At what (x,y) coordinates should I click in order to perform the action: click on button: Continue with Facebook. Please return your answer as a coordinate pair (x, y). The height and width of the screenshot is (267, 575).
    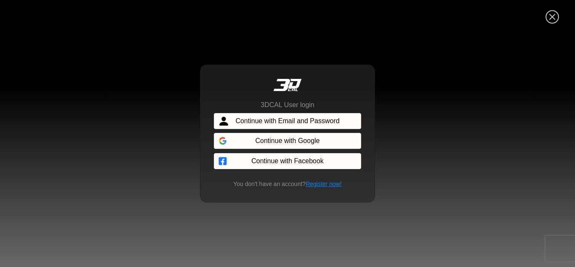
    Looking at the image, I should click on (288, 161).